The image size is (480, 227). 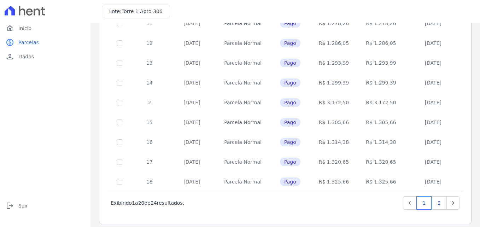 I want to click on a: Previous, so click(x=409, y=203).